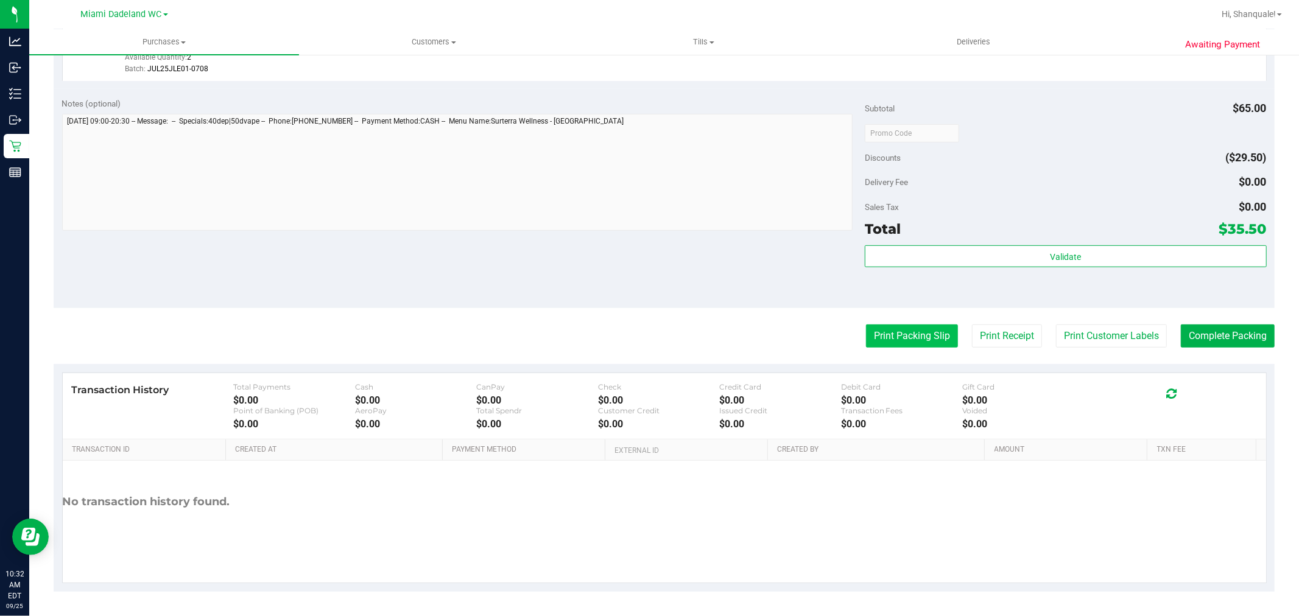 This screenshot has width=1299, height=616. I want to click on inline-svg: Inbound, so click(15, 68).